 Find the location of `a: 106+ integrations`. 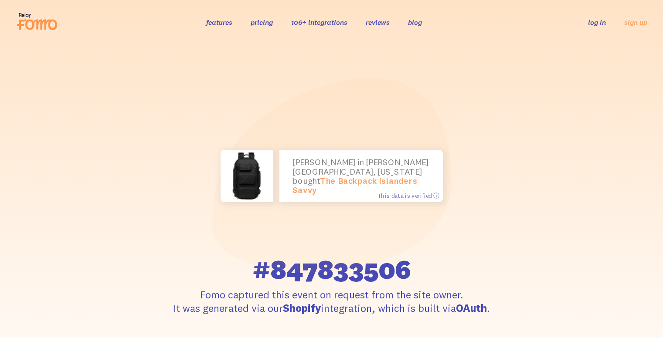

a: 106+ integrations is located at coordinates (319, 22).